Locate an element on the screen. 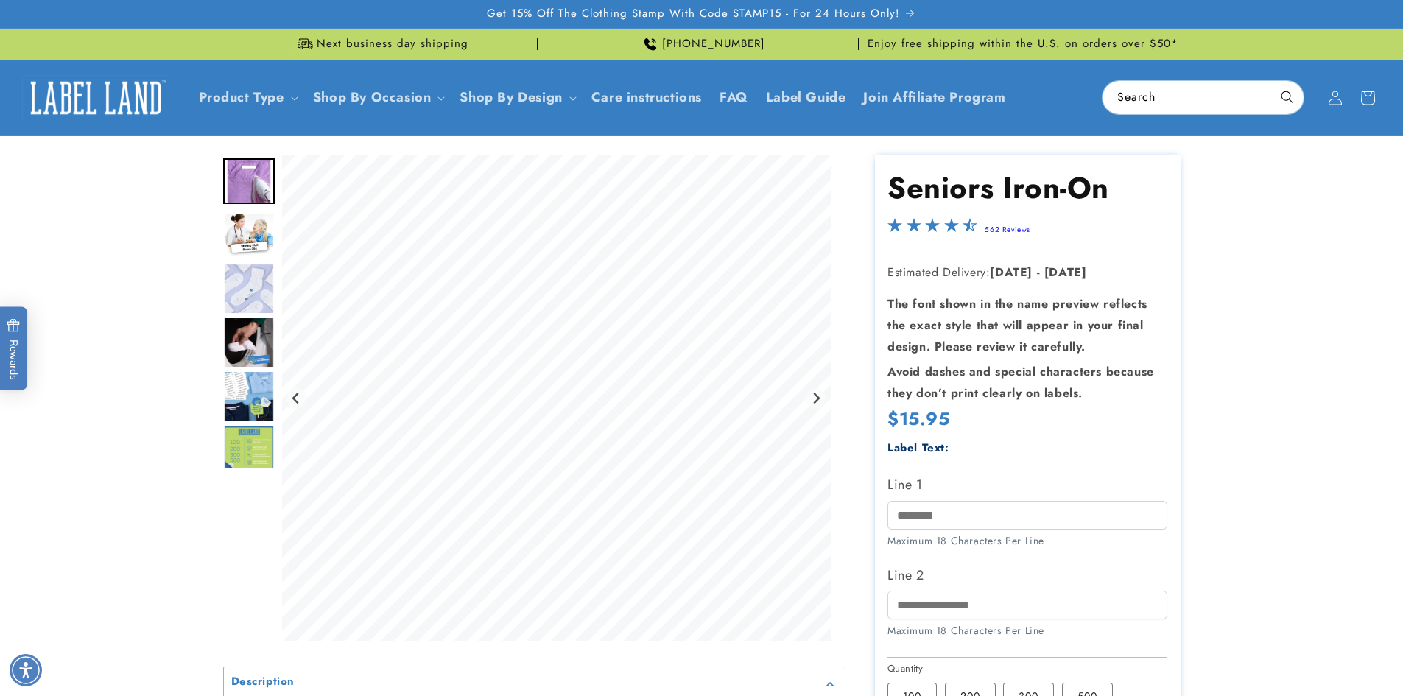 The height and width of the screenshot is (696, 1403). span: Rewards is located at coordinates (13, 348).